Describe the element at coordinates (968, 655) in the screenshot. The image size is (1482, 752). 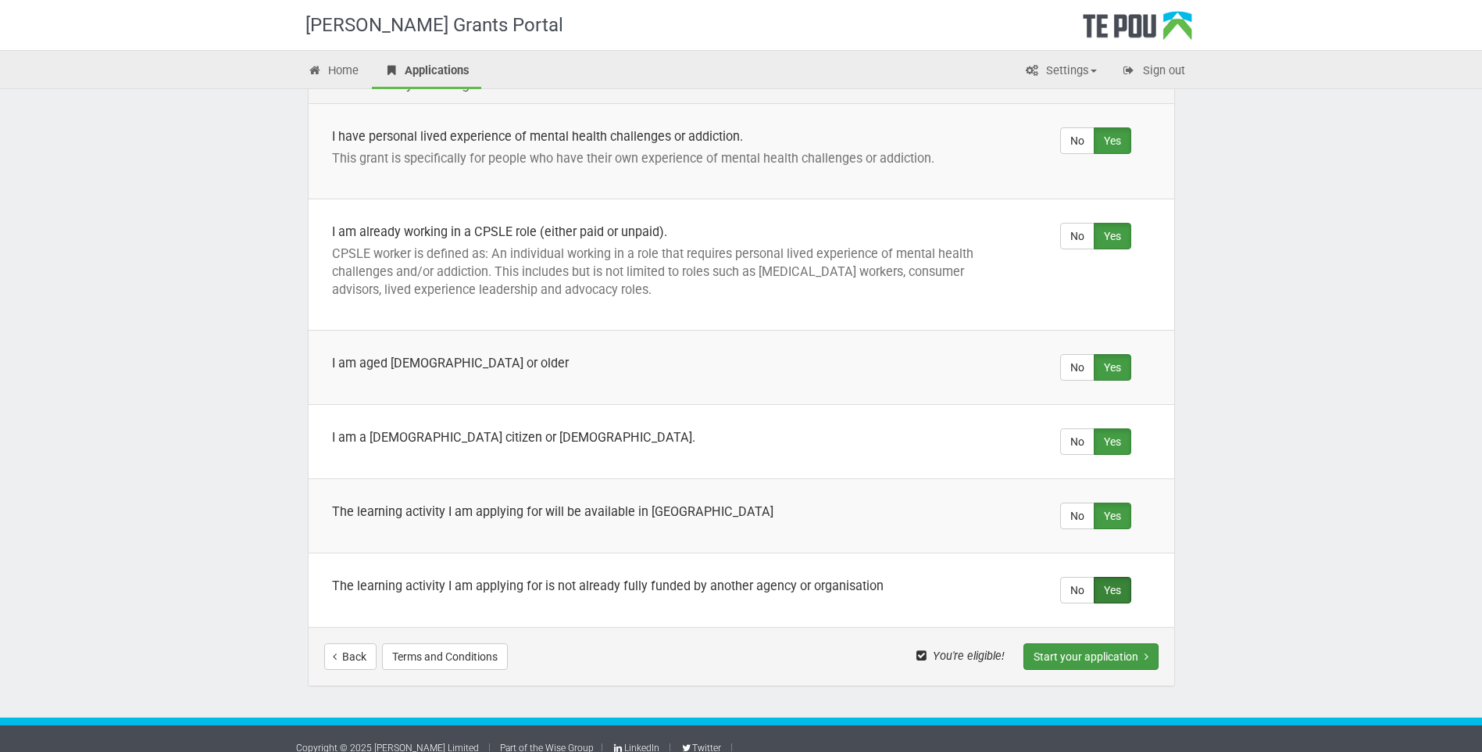
I see `span: You're eligible!` at that location.